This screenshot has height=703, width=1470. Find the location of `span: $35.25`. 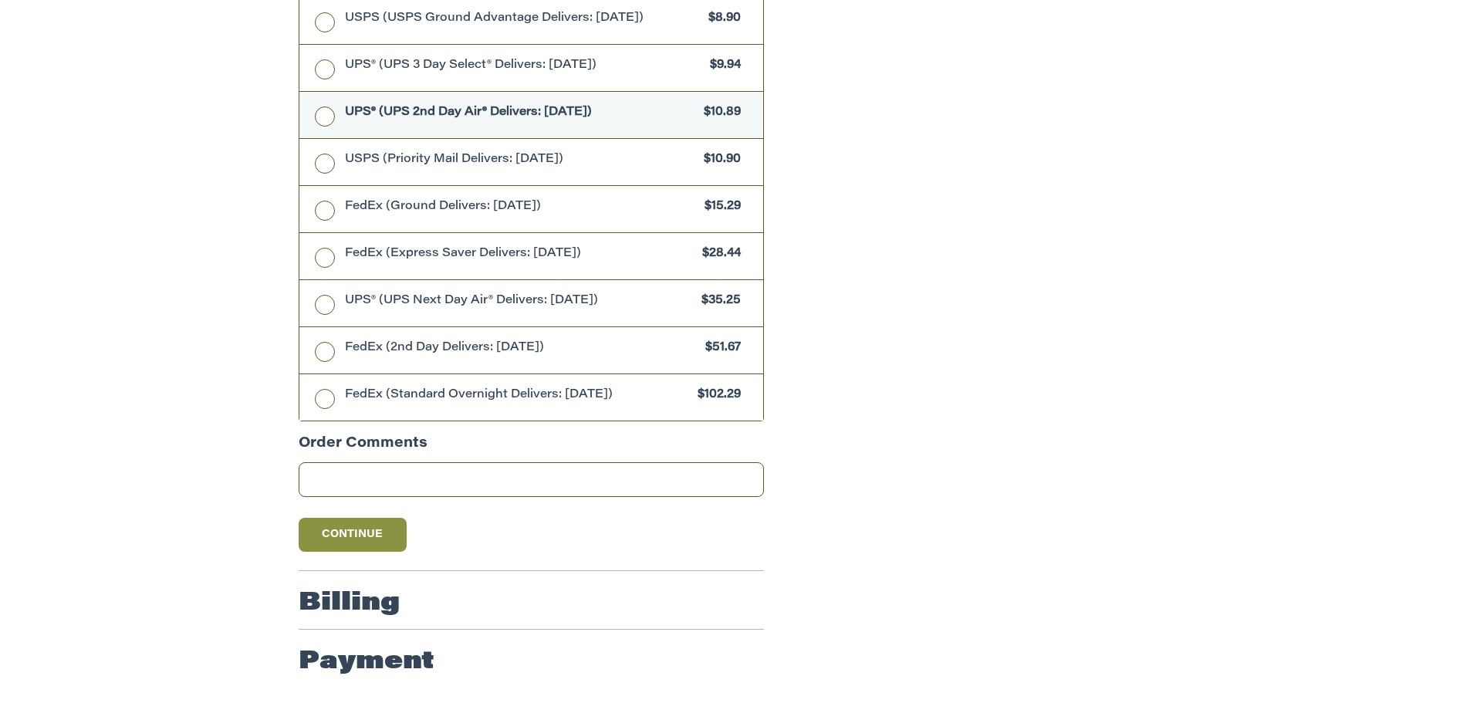

span: $35.25 is located at coordinates (717, 301).